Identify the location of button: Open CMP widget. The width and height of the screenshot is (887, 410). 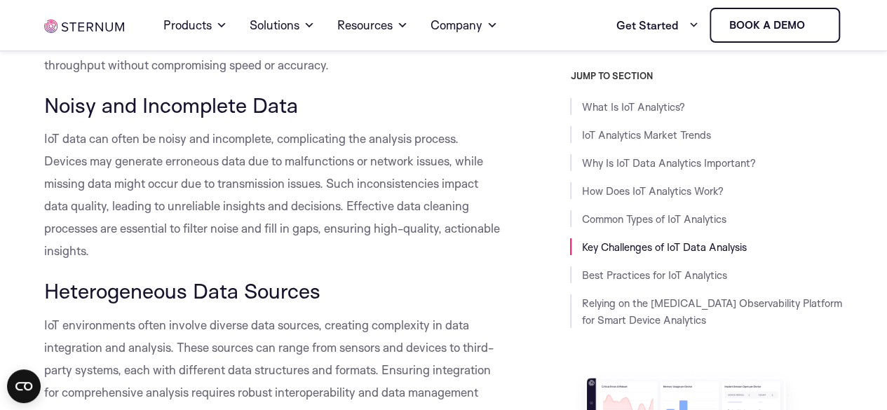
(24, 386).